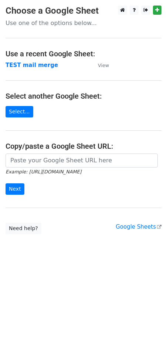  What do you see at coordinates (83, 23) in the screenshot?
I see `p: Use one of the options below...` at bounding box center [83, 23].